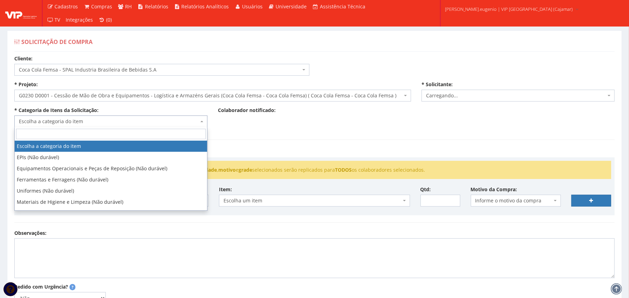 The width and height of the screenshot is (629, 298). What do you see at coordinates (56, 110) in the screenshot?
I see `label: * Categoria de Itens da Solicitação:` at bounding box center [56, 110].